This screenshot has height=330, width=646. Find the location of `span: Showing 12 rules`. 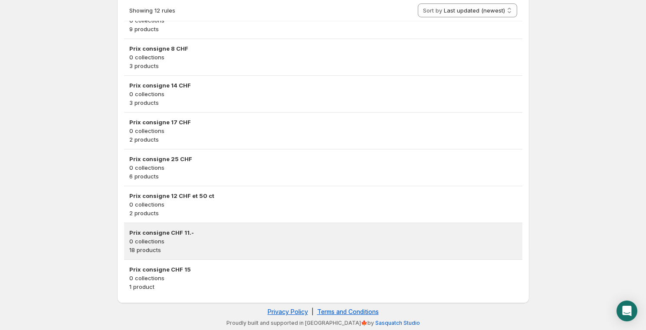

span: Showing 12 rules is located at coordinates (152, 10).